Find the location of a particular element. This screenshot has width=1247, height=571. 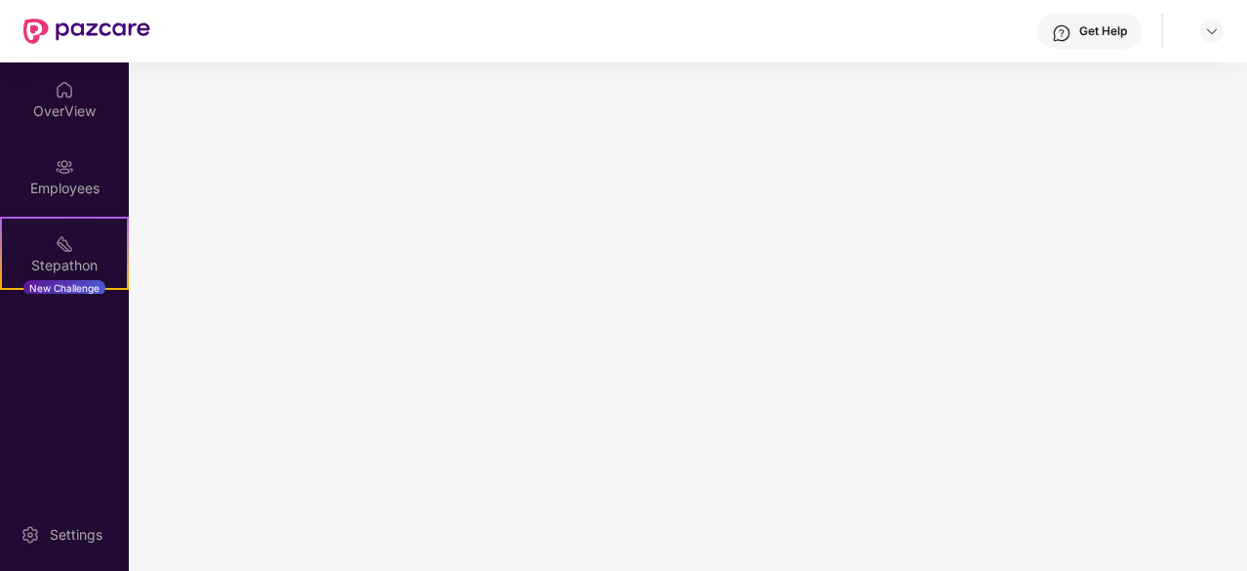

div: Settings is located at coordinates (76, 535).